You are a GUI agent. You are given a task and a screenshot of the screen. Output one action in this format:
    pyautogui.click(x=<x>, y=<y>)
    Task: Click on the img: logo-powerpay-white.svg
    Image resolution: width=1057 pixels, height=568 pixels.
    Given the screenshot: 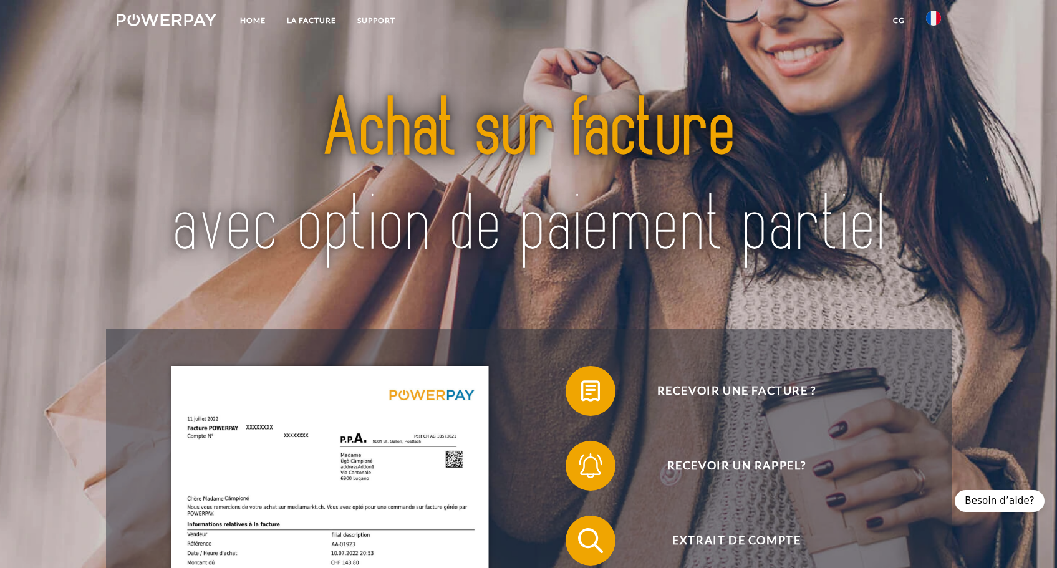 What is the action you would take?
    pyautogui.click(x=166, y=20)
    